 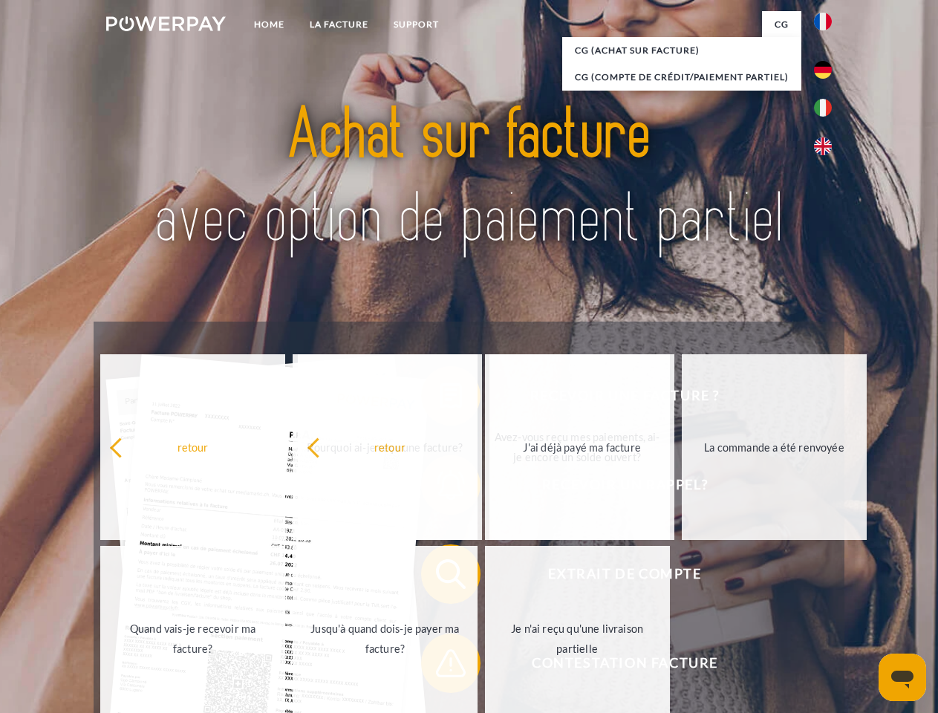 What do you see at coordinates (823, 22) in the screenshot?
I see `img: fr` at bounding box center [823, 22].